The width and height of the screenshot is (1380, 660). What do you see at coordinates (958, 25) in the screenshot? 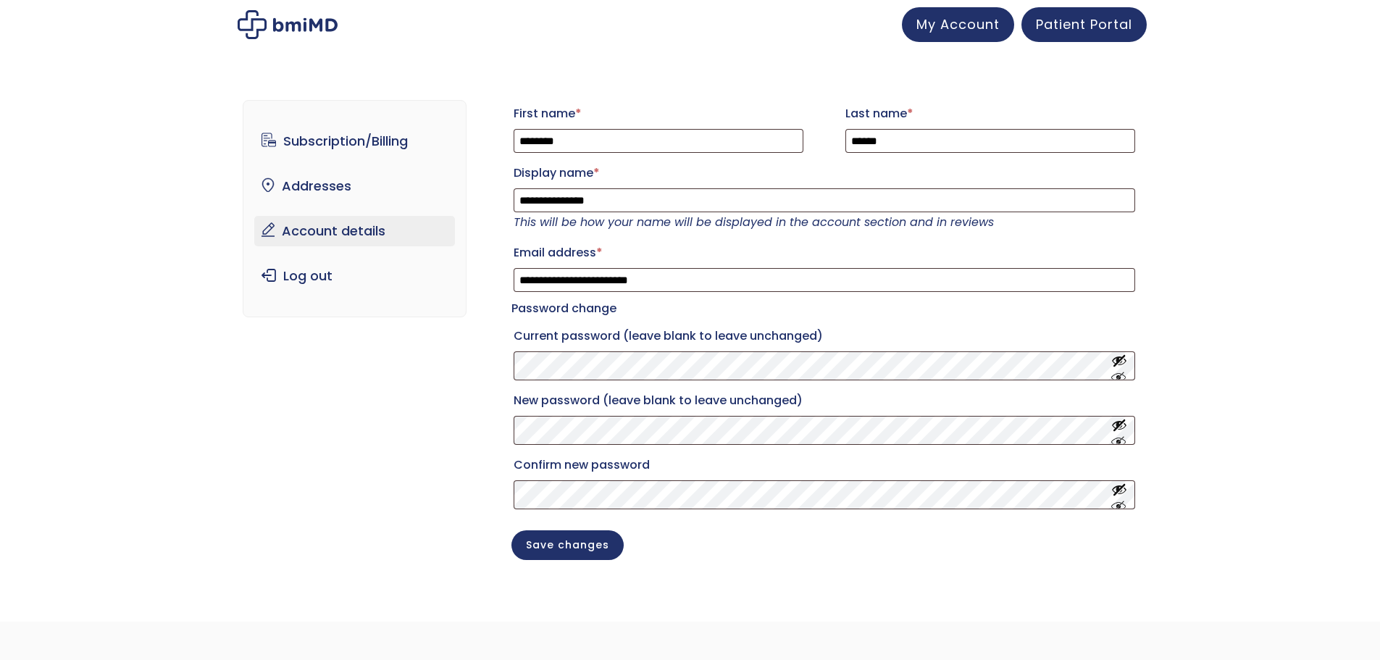
I see `a: My Account` at bounding box center [958, 25].